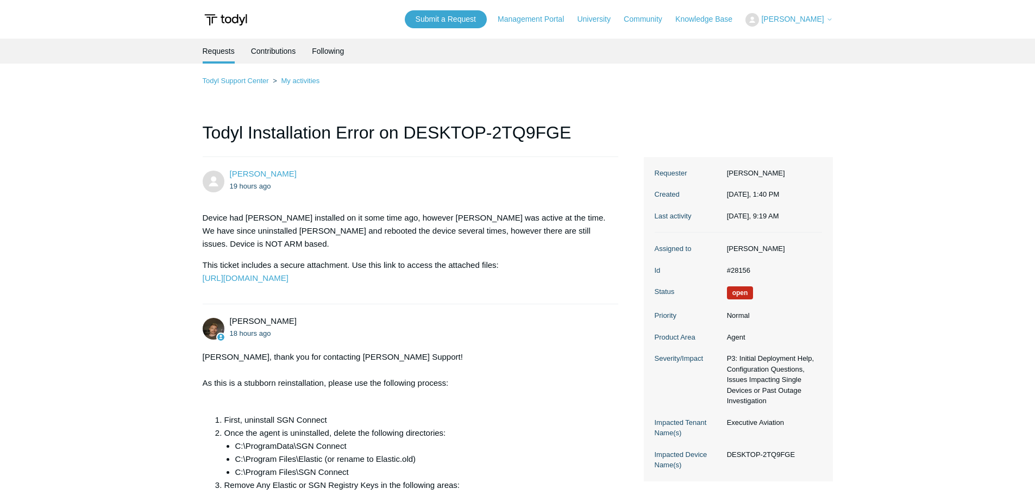  Describe the element at coordinates (772, 380) in the screenshot. I see `dd: P3: Initial Deployment Help, Configuration Questions, Issues Impacting Single Devices or Past Out...` at that location.